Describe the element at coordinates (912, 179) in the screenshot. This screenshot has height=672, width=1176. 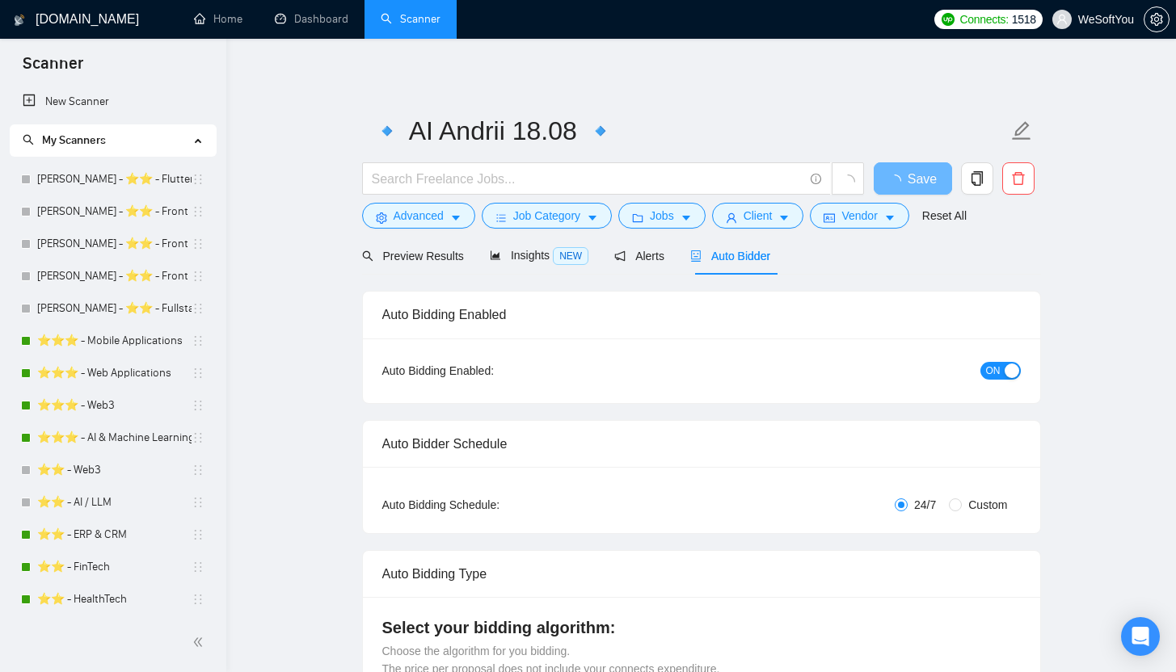
I see `button: Save` at that location.